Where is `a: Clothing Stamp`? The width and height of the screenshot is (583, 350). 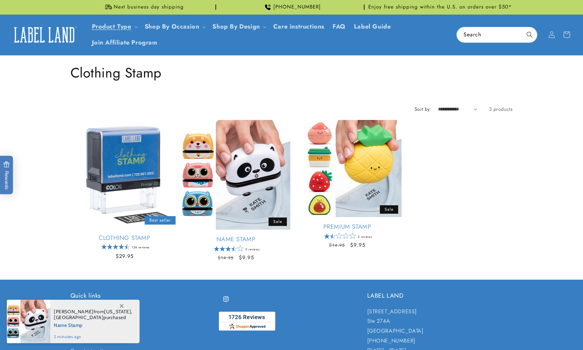
a: Clothing Stamp is located at coordinates (124, 238).